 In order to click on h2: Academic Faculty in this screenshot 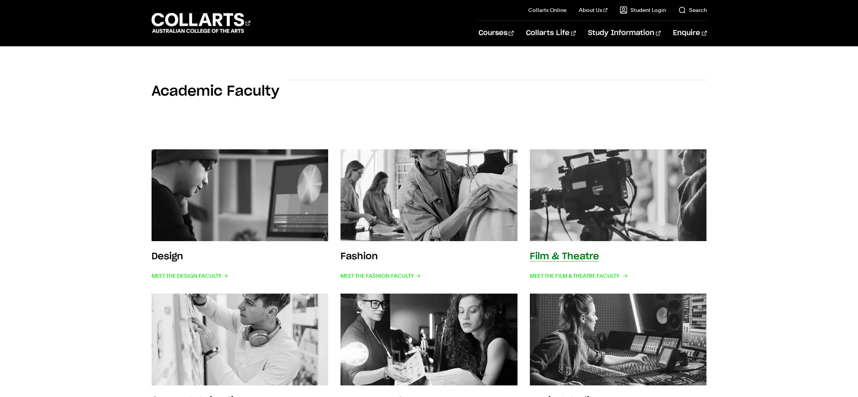, I will do `click(215, 91)`.